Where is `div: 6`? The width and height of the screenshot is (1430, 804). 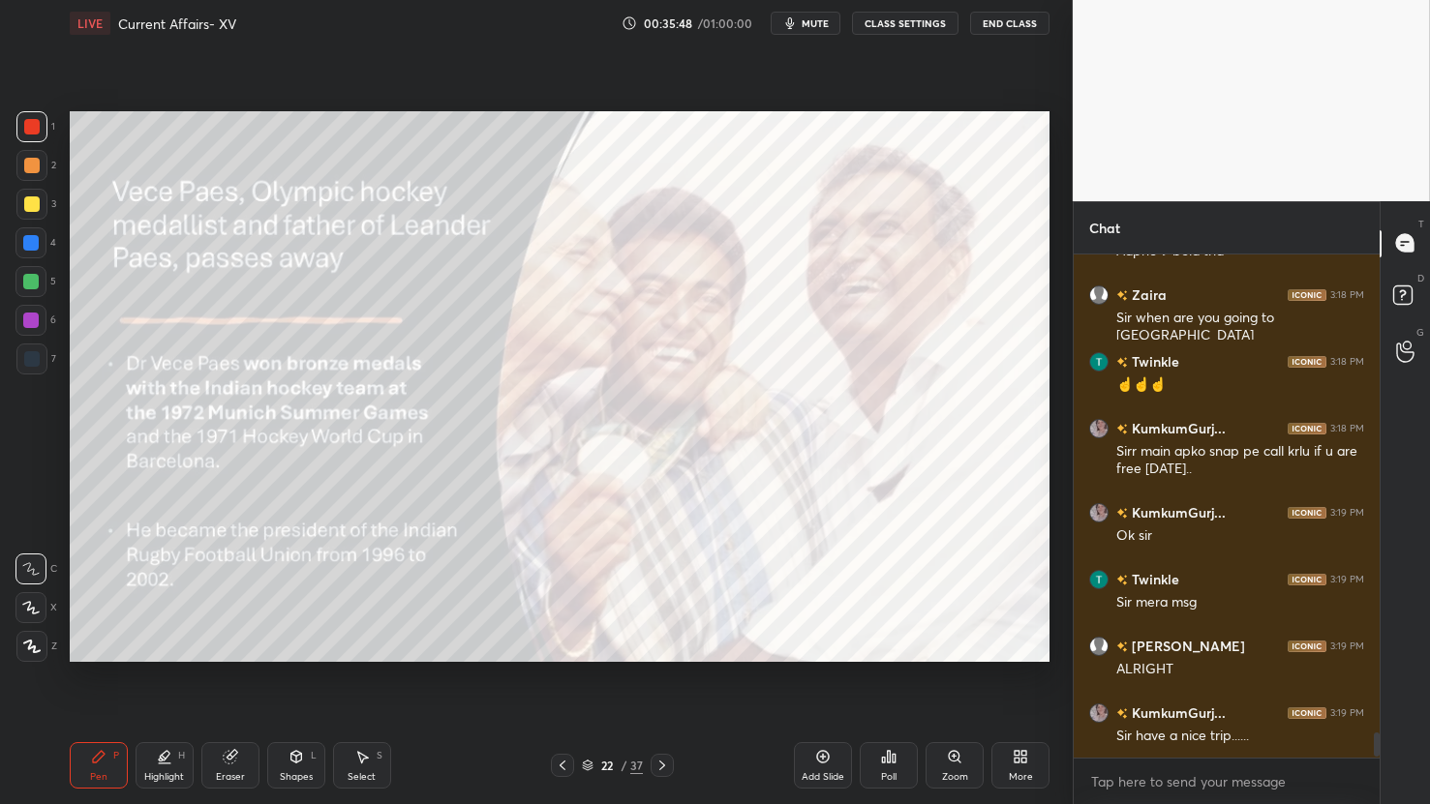 div: 6 is located at coordinates (36, 320).